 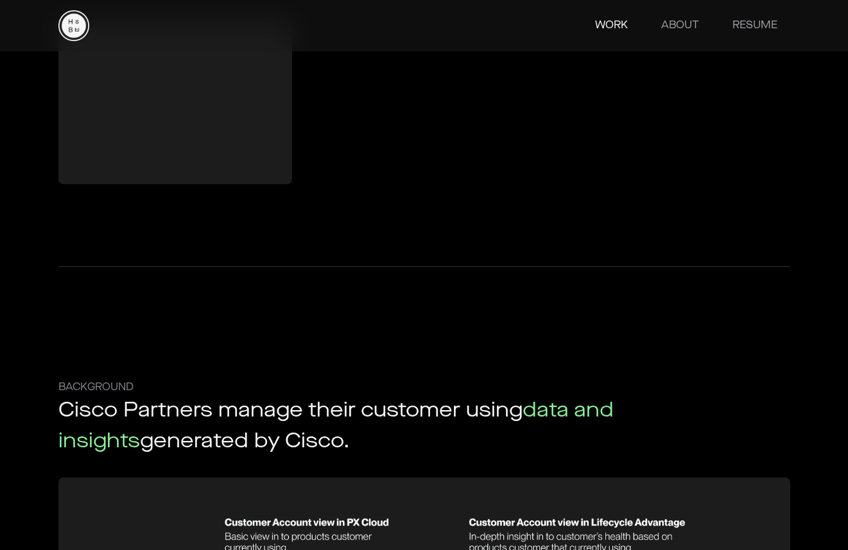 I want to click on div: Cisco Partners manage their customer using generated by Cisco., so click(x=424, y=426).